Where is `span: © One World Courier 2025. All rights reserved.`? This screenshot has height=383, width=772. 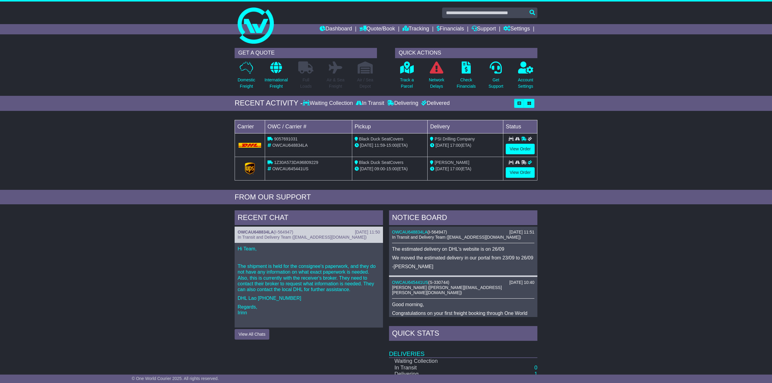
span: © One World Courier 2025. All rights reserved. is located at coordinates (175, 379).